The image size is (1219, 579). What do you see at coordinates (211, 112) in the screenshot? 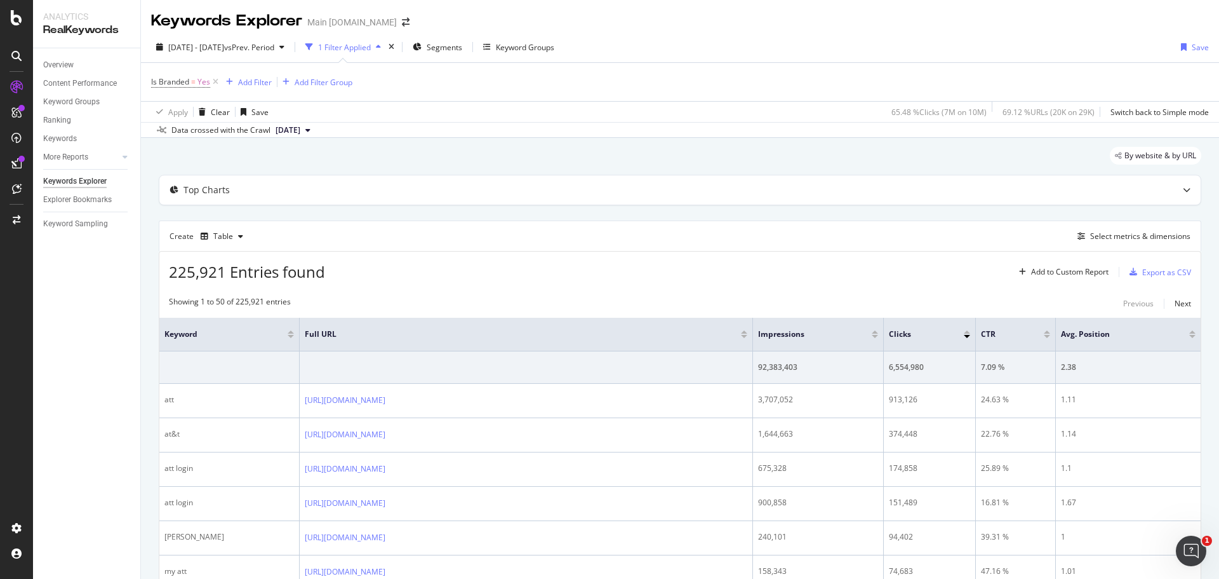
I see `button: Clear` at bounding box center [211, 112].